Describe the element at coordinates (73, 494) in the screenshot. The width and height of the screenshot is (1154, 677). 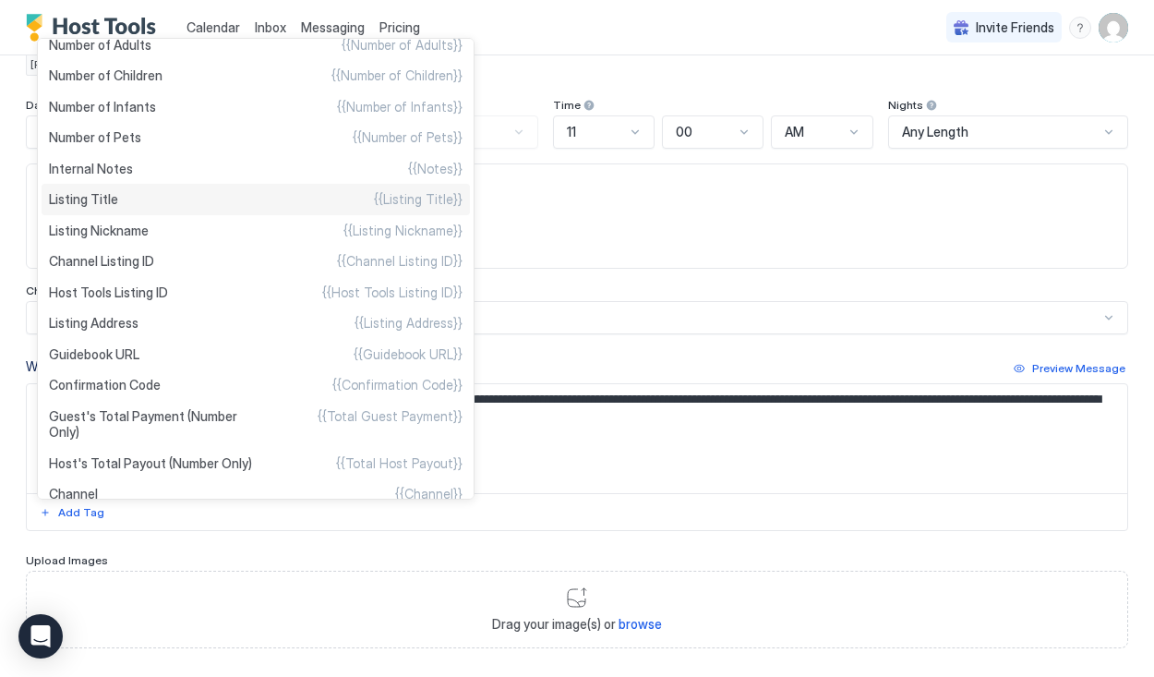
I see `span: Channel` at that location.